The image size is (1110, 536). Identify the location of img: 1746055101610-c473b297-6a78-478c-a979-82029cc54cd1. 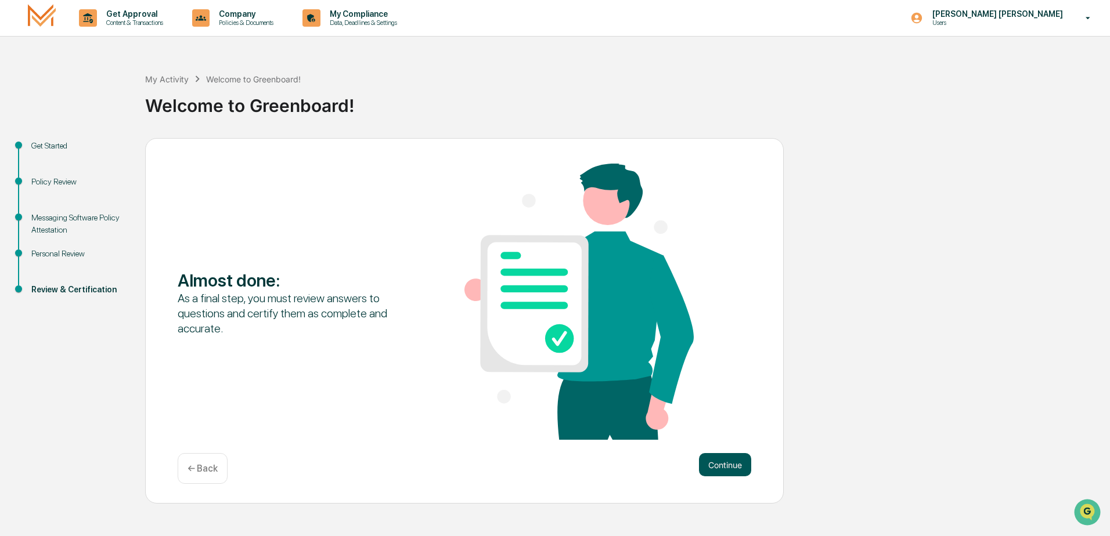
(22, 99).